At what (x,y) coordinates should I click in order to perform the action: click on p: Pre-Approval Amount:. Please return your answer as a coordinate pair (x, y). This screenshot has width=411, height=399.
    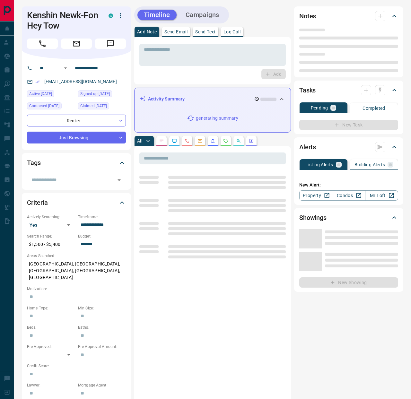
    Looking at the image, I should click on (102, 347).